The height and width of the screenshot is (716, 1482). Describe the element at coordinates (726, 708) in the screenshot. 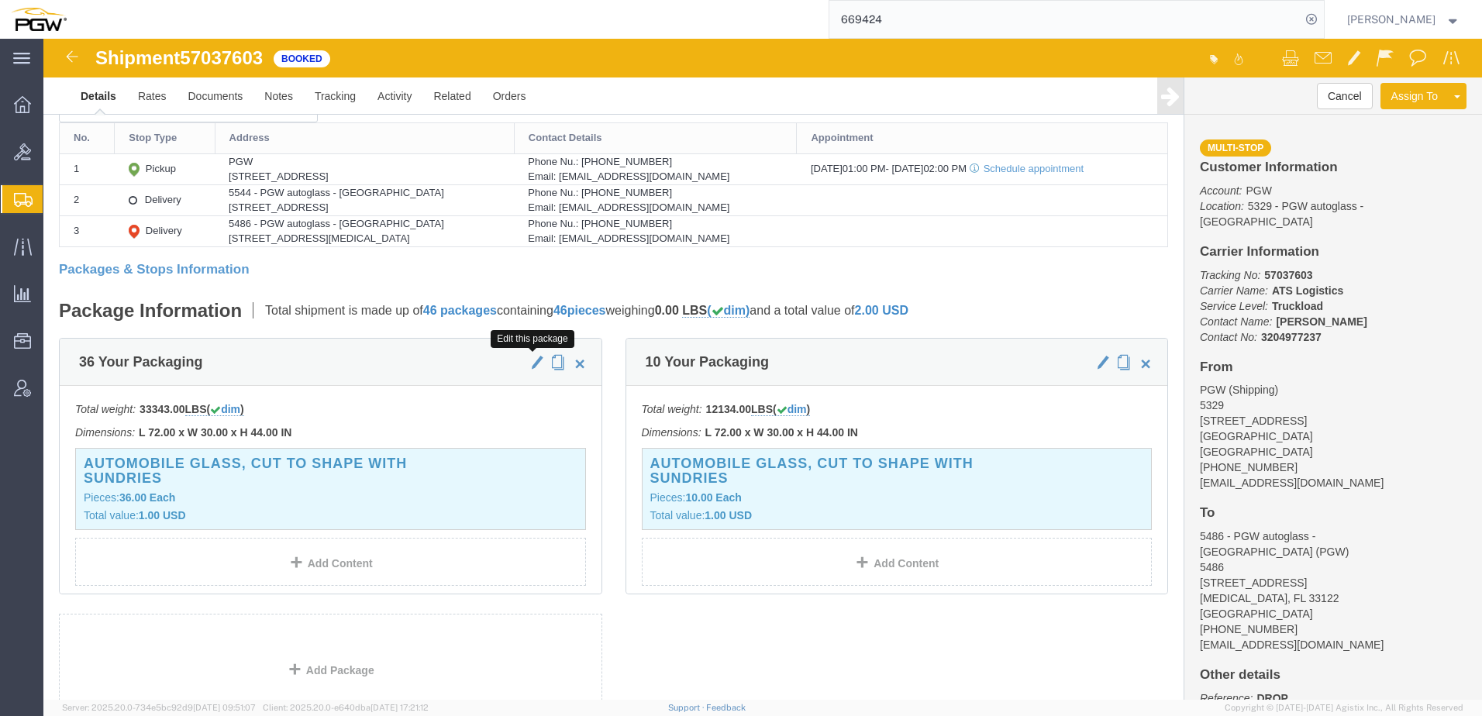

I see `a: Feedback` at that location.